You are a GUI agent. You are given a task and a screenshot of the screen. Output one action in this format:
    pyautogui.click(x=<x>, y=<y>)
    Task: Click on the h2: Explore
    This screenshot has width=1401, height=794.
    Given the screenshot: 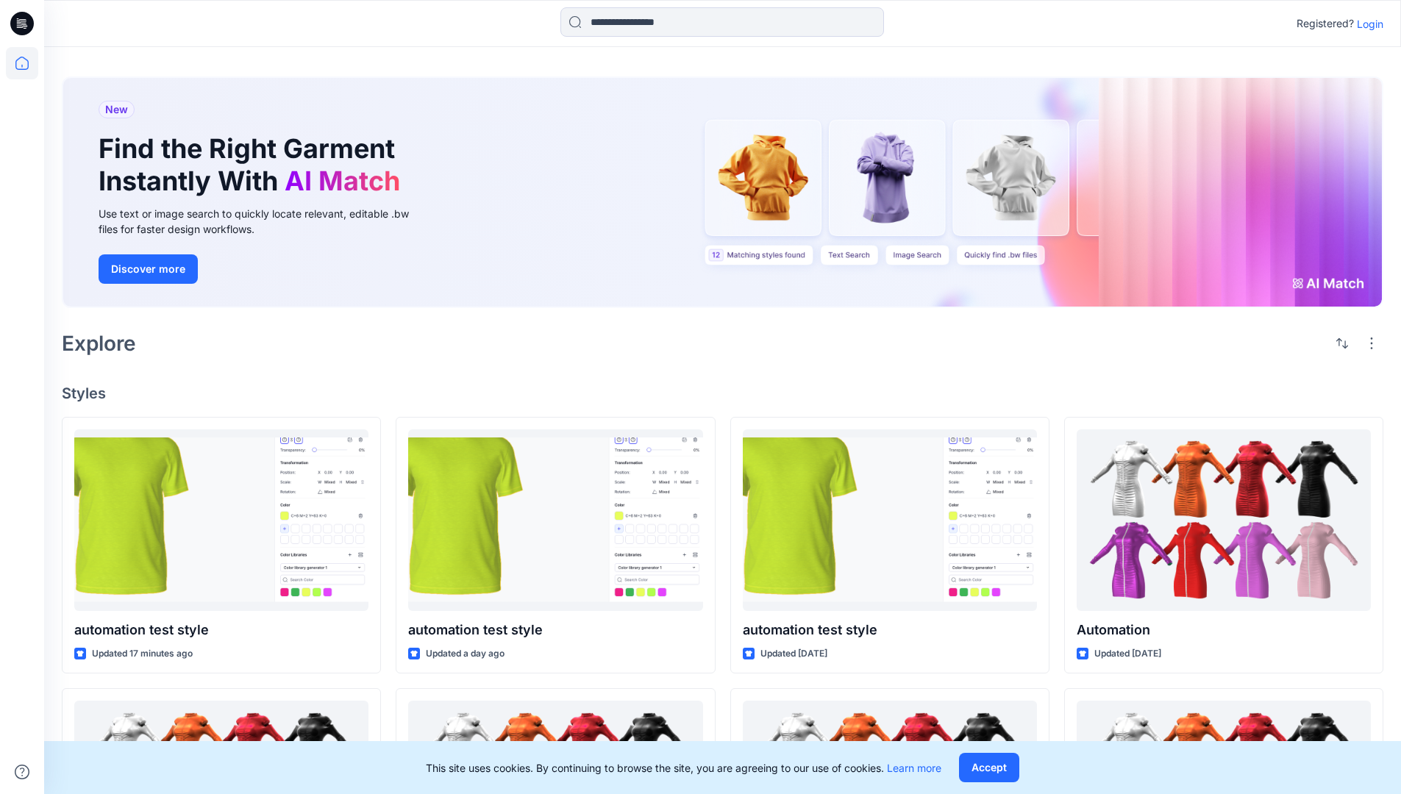 What is the action you would take?
    pyautogui.click(x=99, y=343)
    